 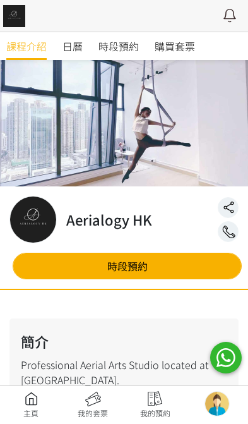 What do you see at coordinates (119, 46) in the screenshot?
I see `span: 時段預約` at bounding box center [119, 46].